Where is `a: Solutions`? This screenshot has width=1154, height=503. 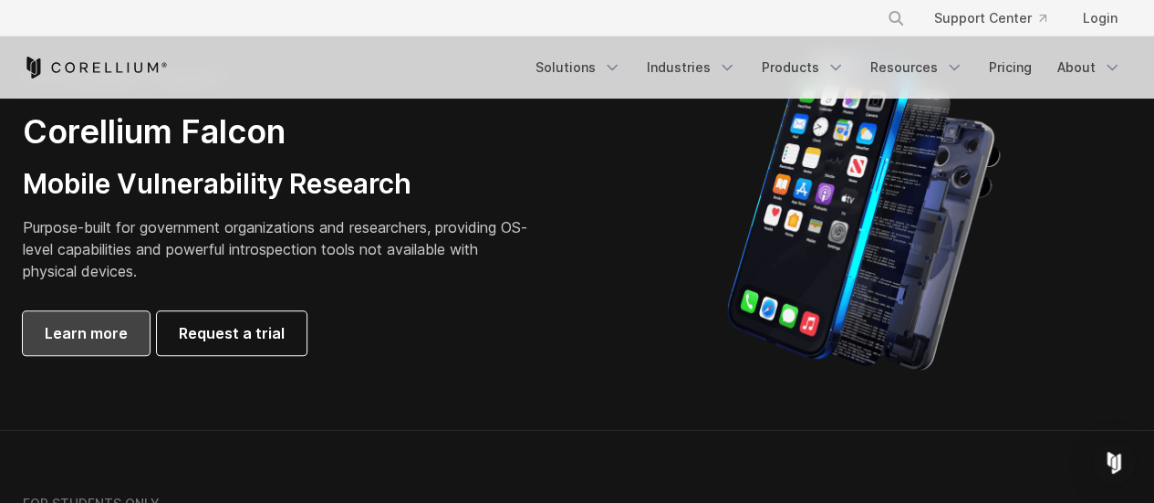
a: Solutions is located at coordinates (579, 68).